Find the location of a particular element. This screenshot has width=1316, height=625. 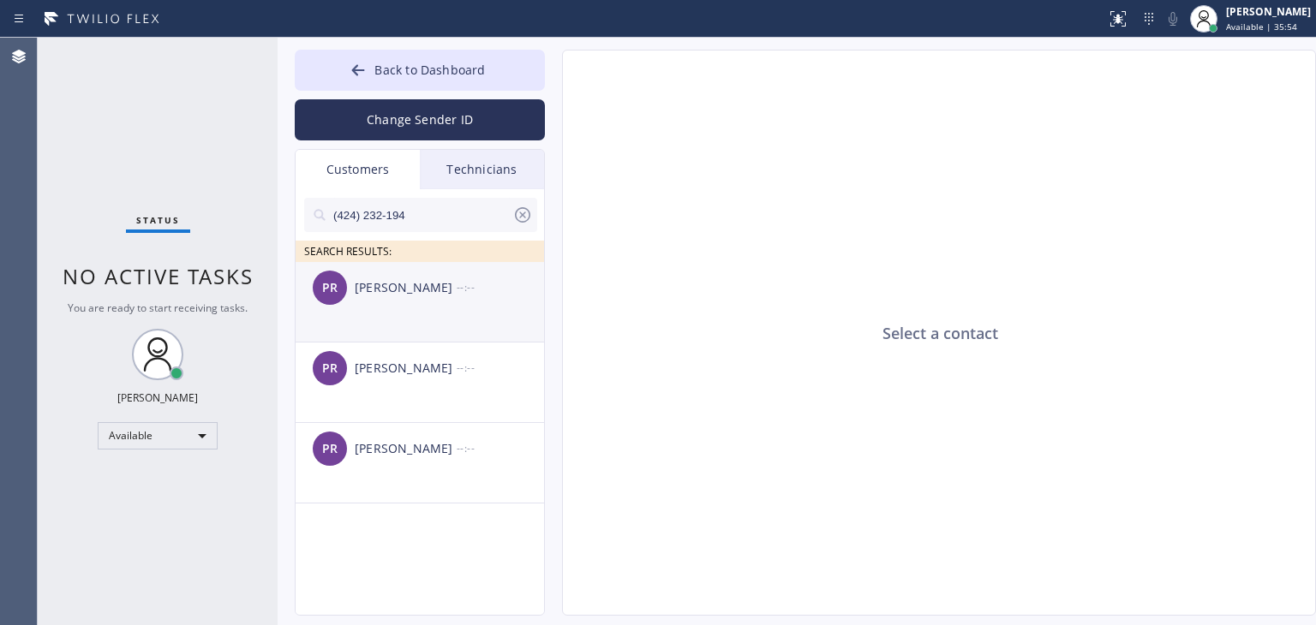

span: Status is located at coordinates (158, 220).